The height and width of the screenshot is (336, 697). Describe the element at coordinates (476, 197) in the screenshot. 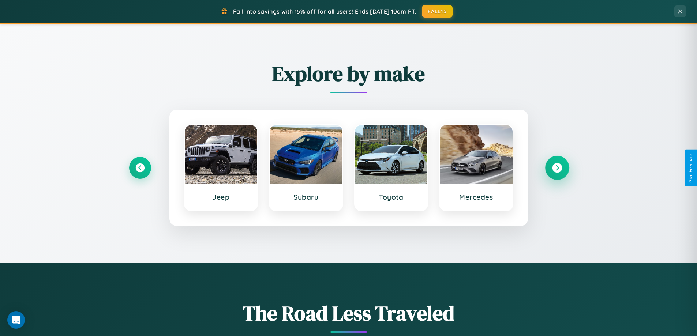

I see `h3: Mercedes` at that location.